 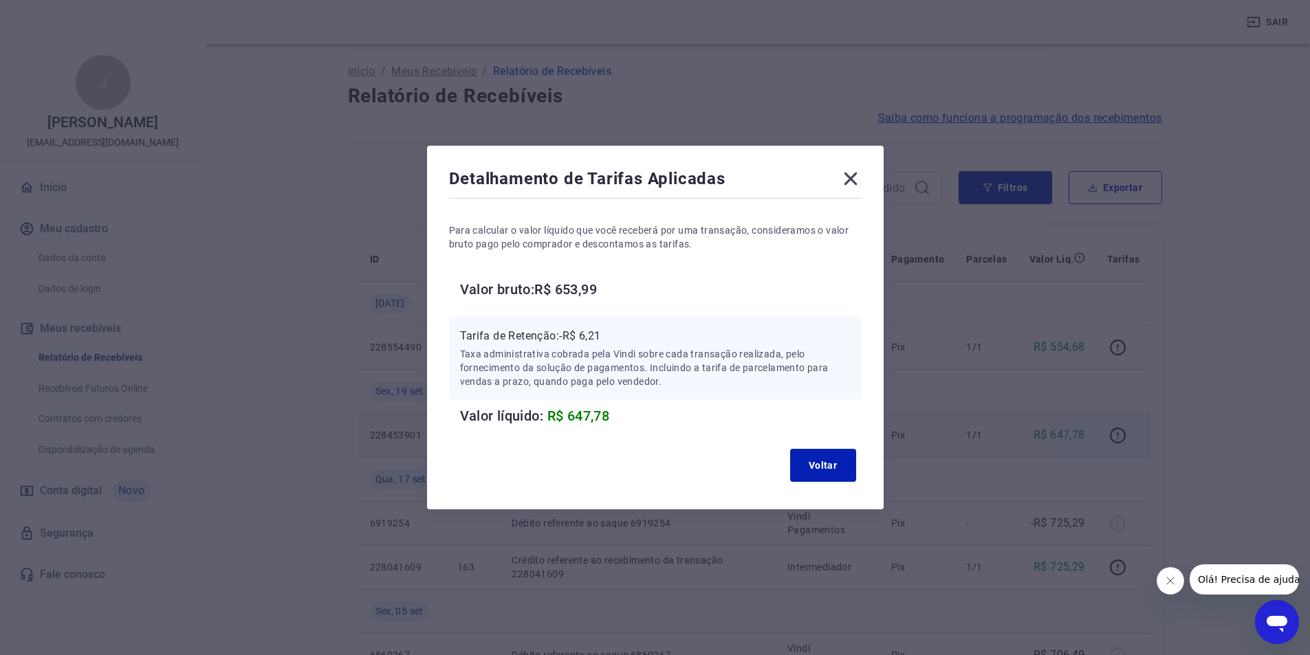 I want to click on h6: Valor bruto: R$ 653,99, so click(x=661, y=289).